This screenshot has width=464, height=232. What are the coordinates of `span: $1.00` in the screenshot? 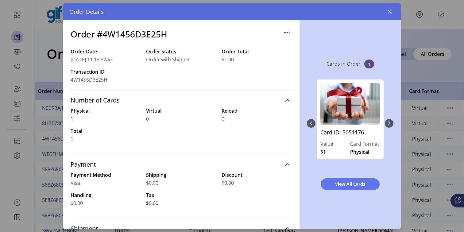 It's located at (228, 60).